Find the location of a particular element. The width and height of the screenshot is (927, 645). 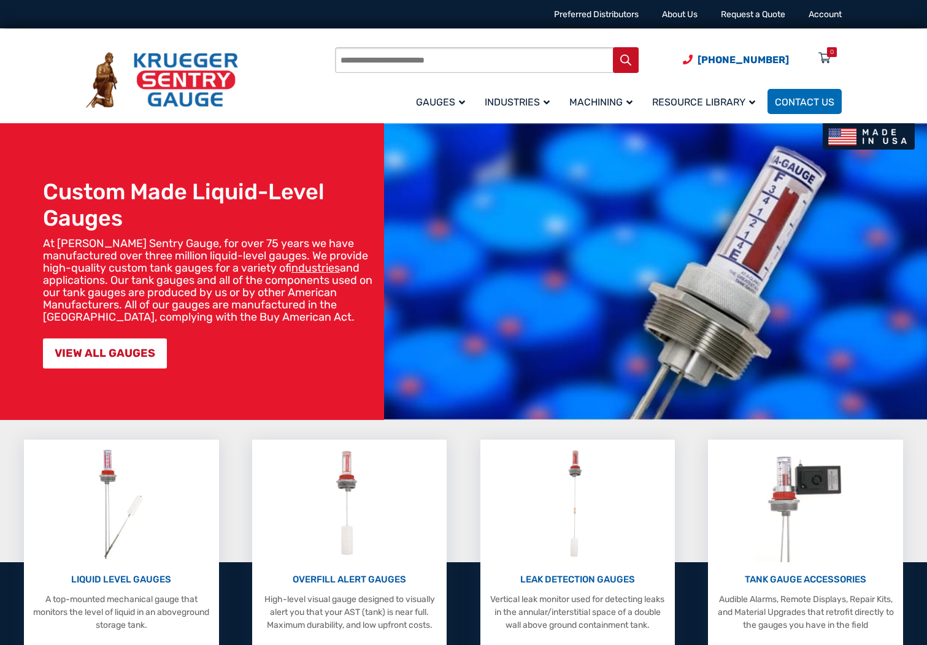

span: Machining is located at coordinates (601, 102).